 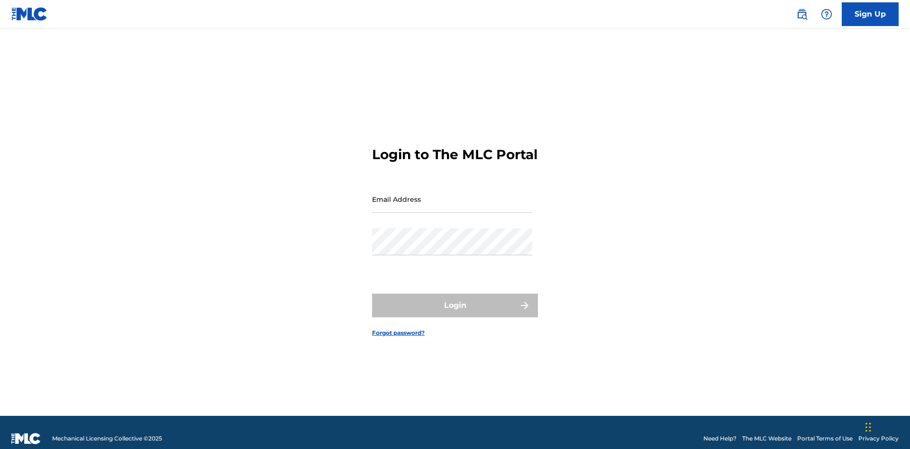 I want to click on div: Help, so click(x=826, y=14).